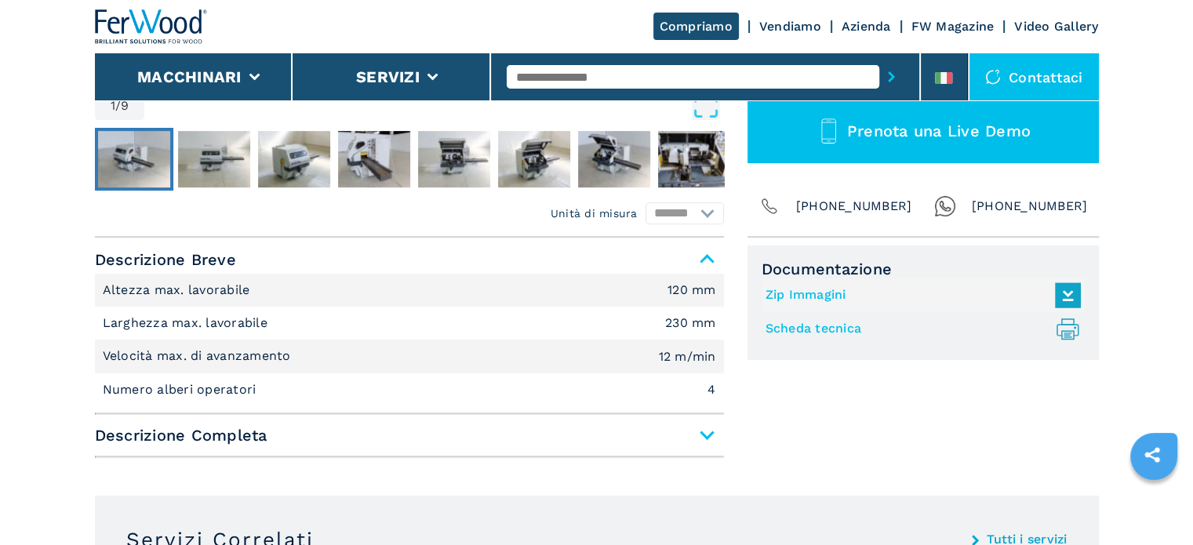  I want to click on img: b5cdaf04e3952d7d2214abf3343aa19b, so click(534, 159).